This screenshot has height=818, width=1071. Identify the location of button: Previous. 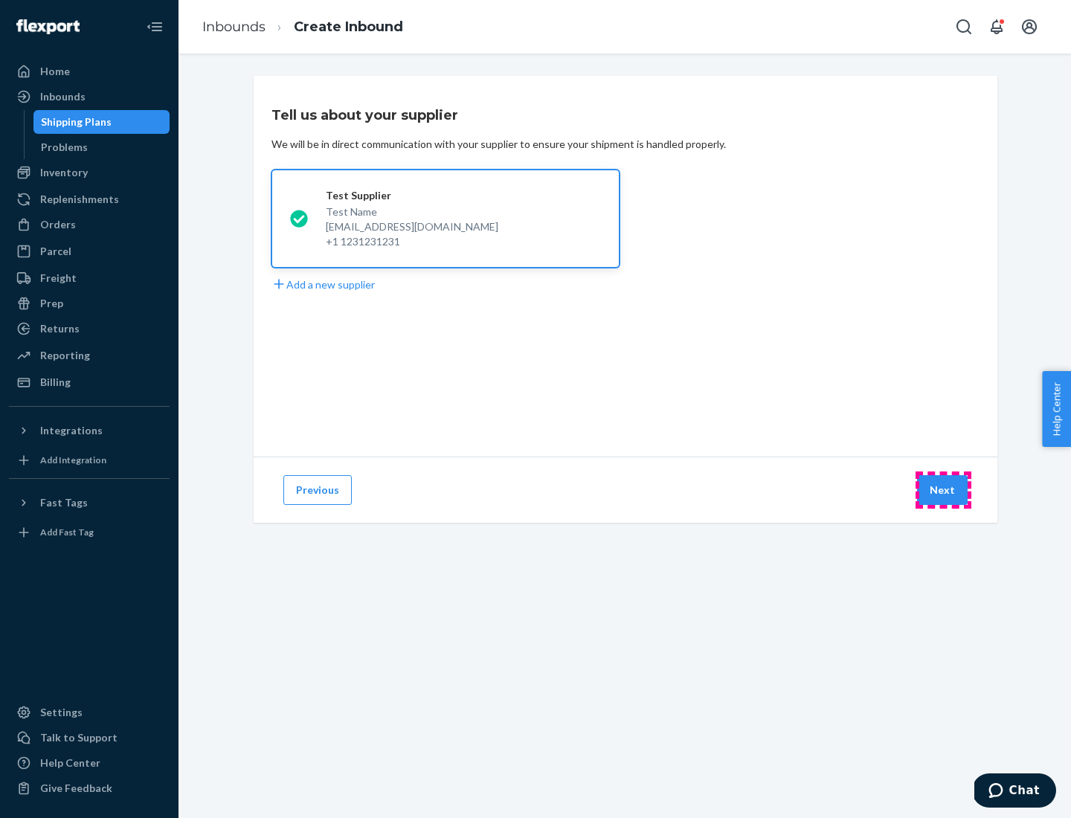
(317, 490).